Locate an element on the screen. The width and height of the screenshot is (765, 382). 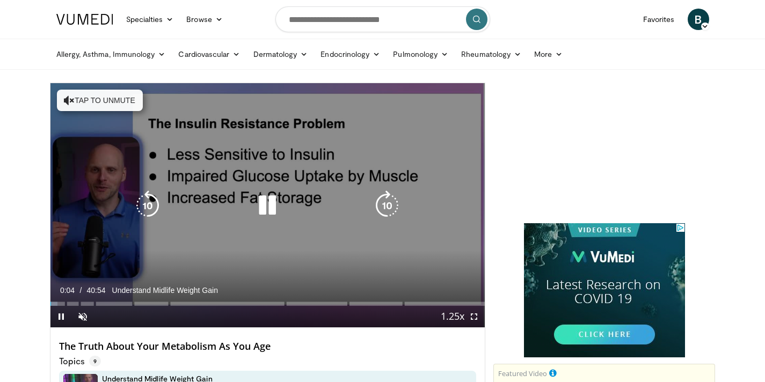
button: Unmute is located at coordinates (83, 317).